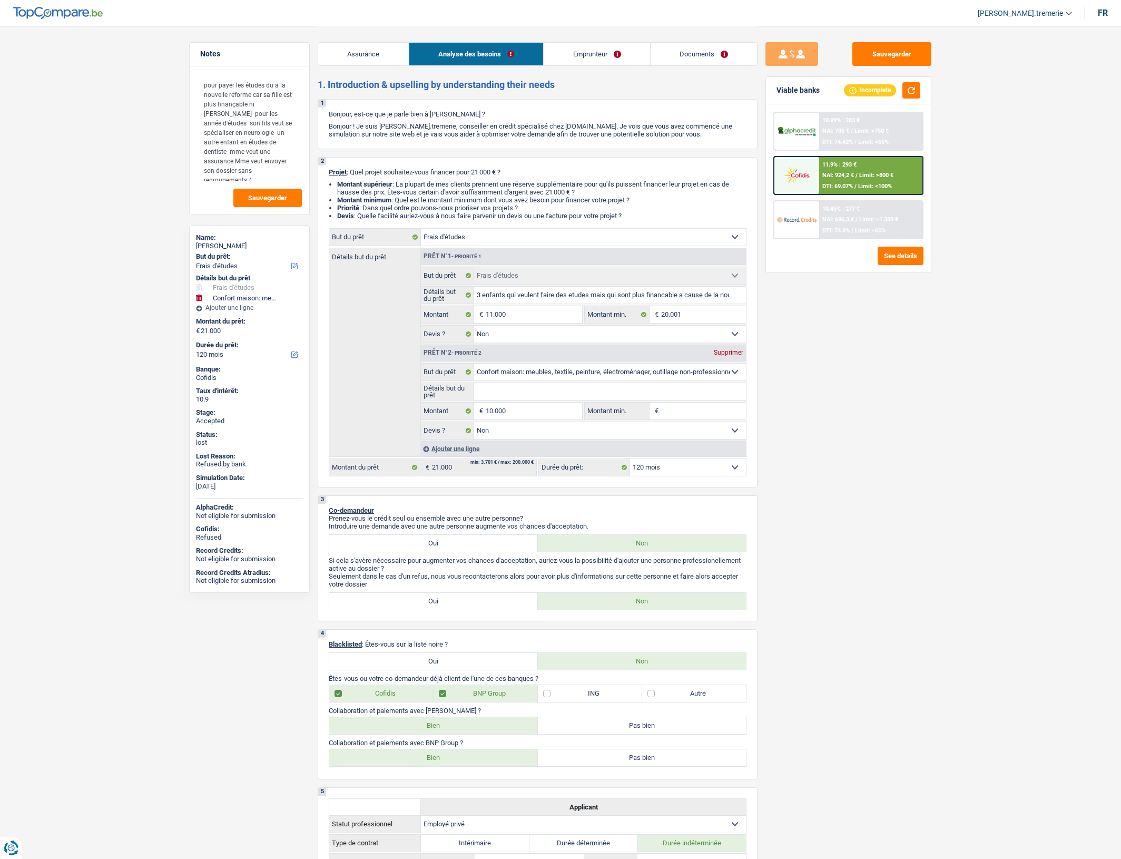 Image resolution: width=1121 pixels, height=859 pixels. I want to click on label: Pas bien, so click(642, 758).